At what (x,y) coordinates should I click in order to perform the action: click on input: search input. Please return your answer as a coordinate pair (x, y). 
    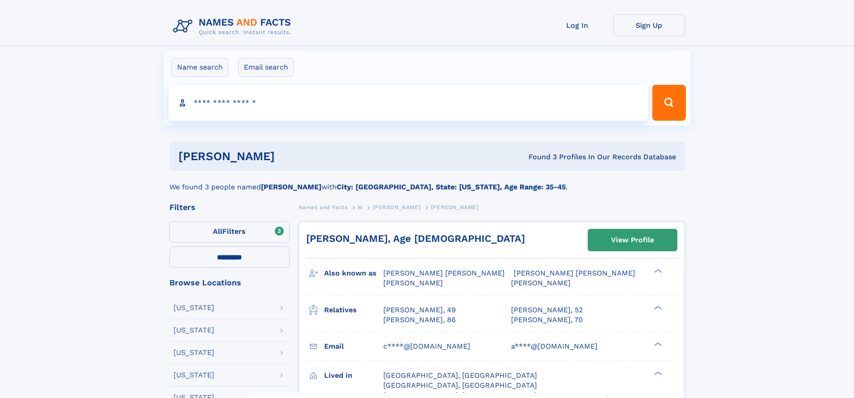
    Looking at the image, I should click on (408, 103).